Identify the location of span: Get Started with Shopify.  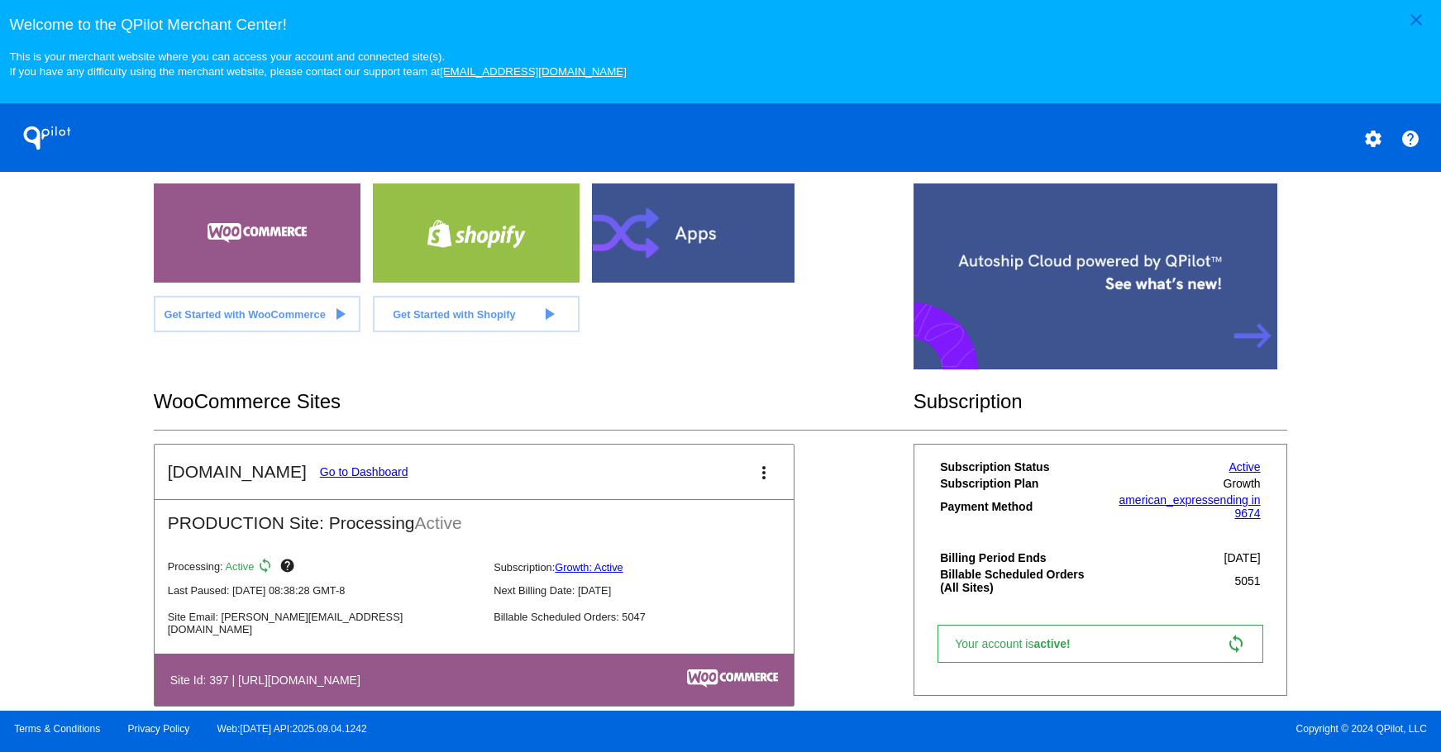
(454, 314).